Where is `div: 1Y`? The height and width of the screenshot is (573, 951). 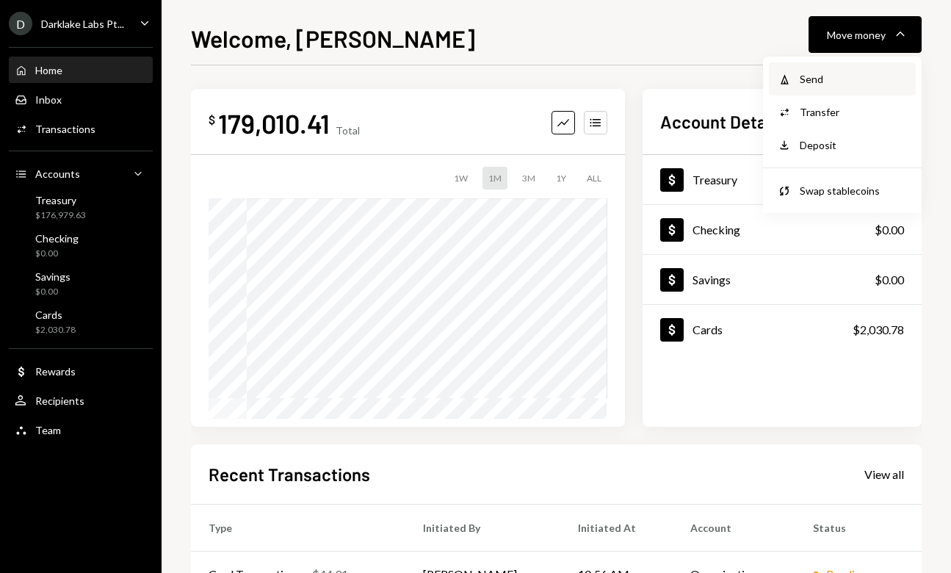
div: 1Y is located at coordinates (561, 178).